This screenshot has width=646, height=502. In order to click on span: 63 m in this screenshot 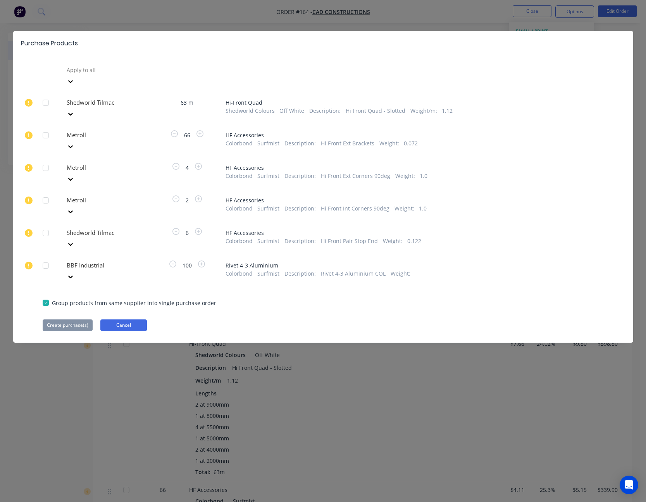, I will do `click(187, 102)`.